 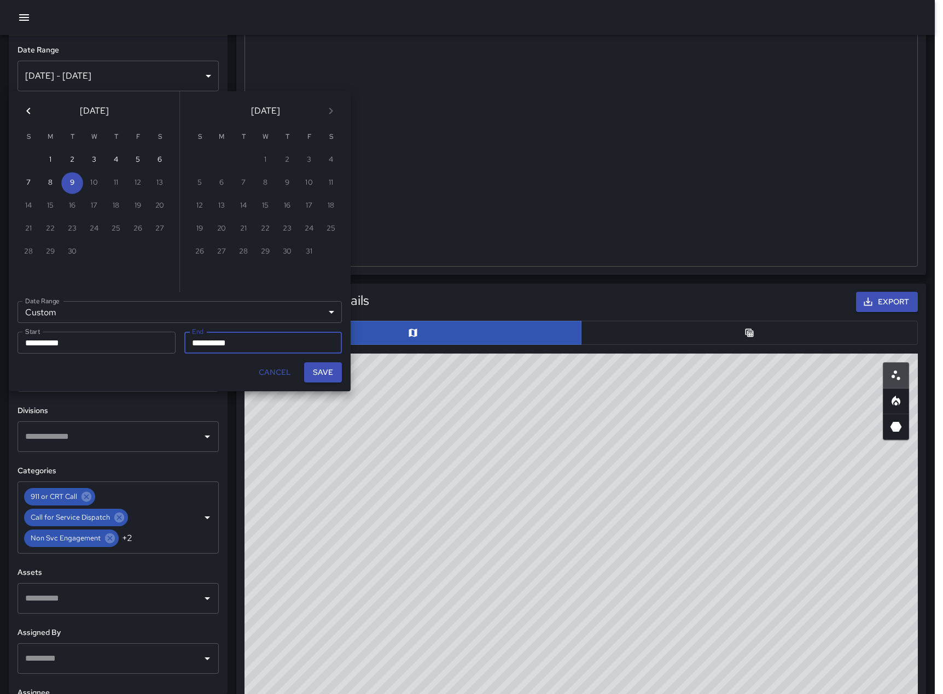 What do you see at coordinates (160, 160) in the screenshot?
I see `button: 6` at bounding box center [160, 160].